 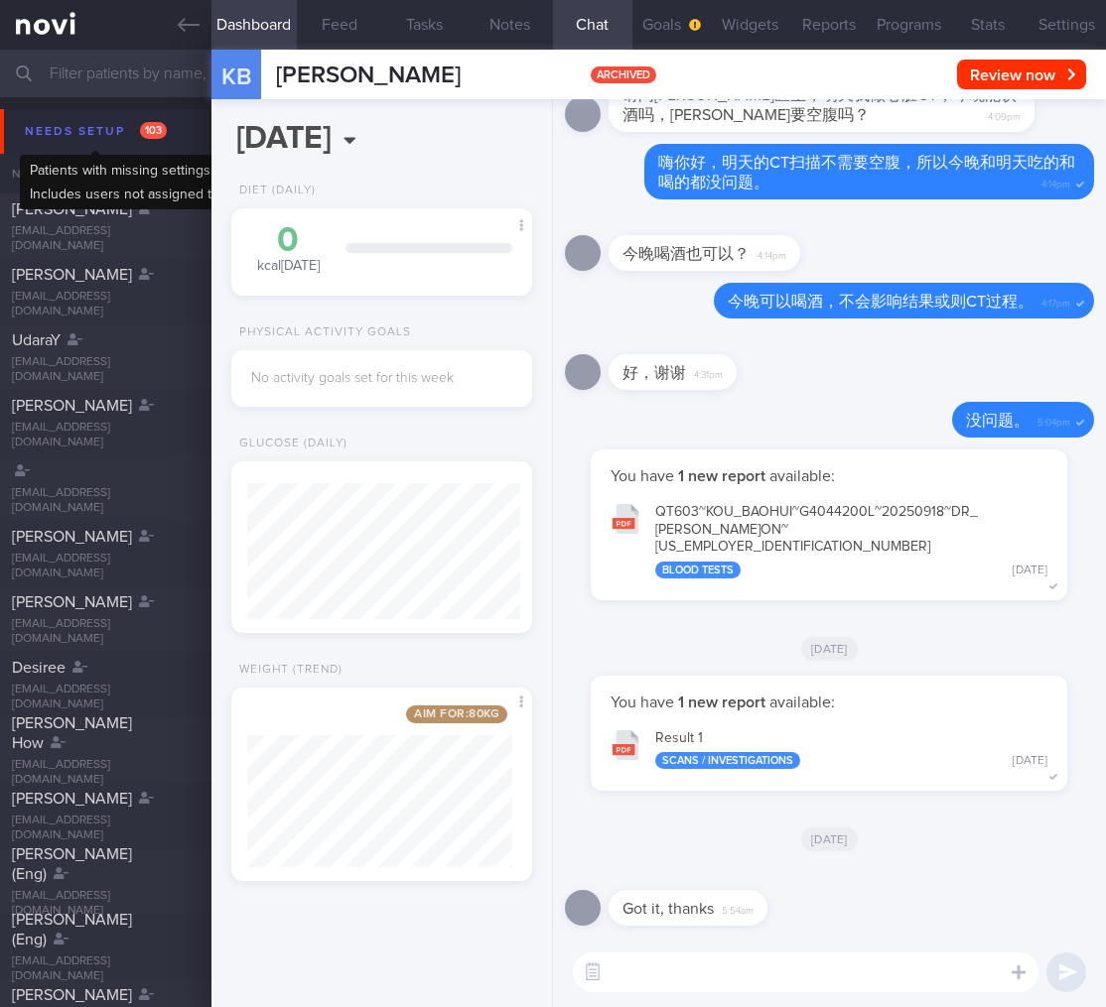 I want to click on div: Physical Activity Goals, so click(x=321, y=332).